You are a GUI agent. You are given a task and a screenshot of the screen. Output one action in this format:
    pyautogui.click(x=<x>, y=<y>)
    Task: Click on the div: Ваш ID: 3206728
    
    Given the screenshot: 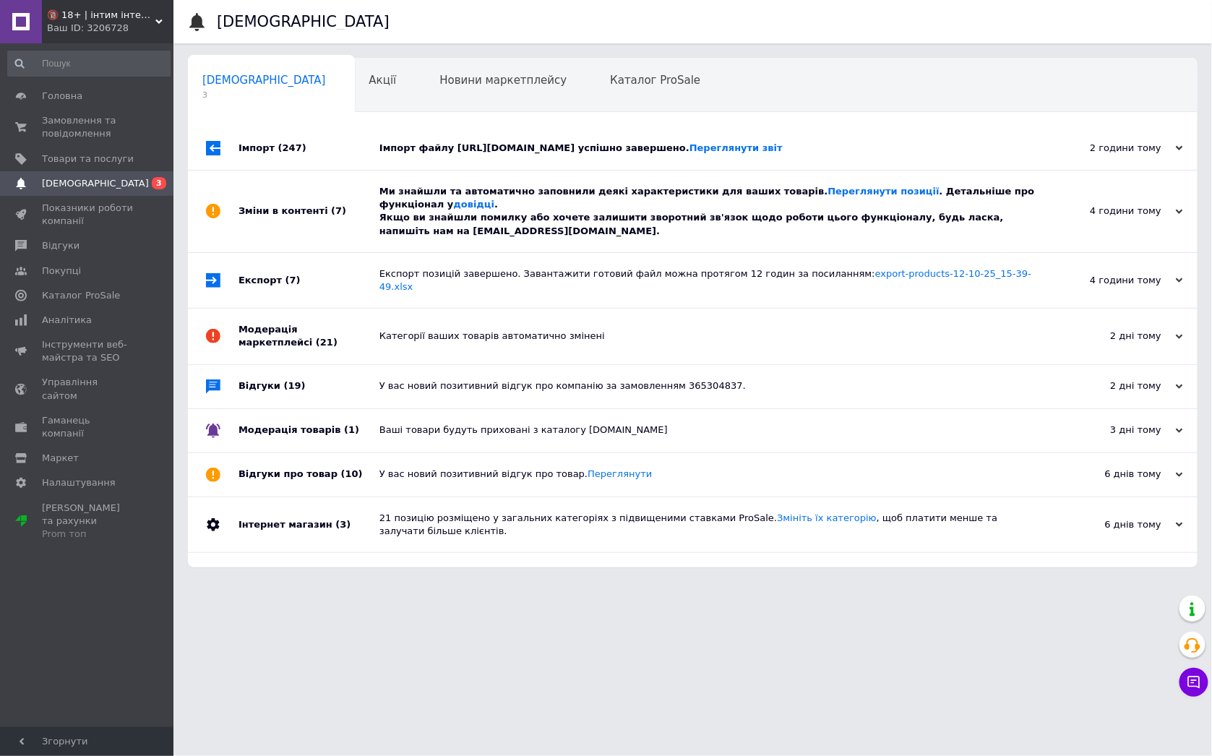 What is the action you would take?
    pyautogui.click(x=110, y=28)
    